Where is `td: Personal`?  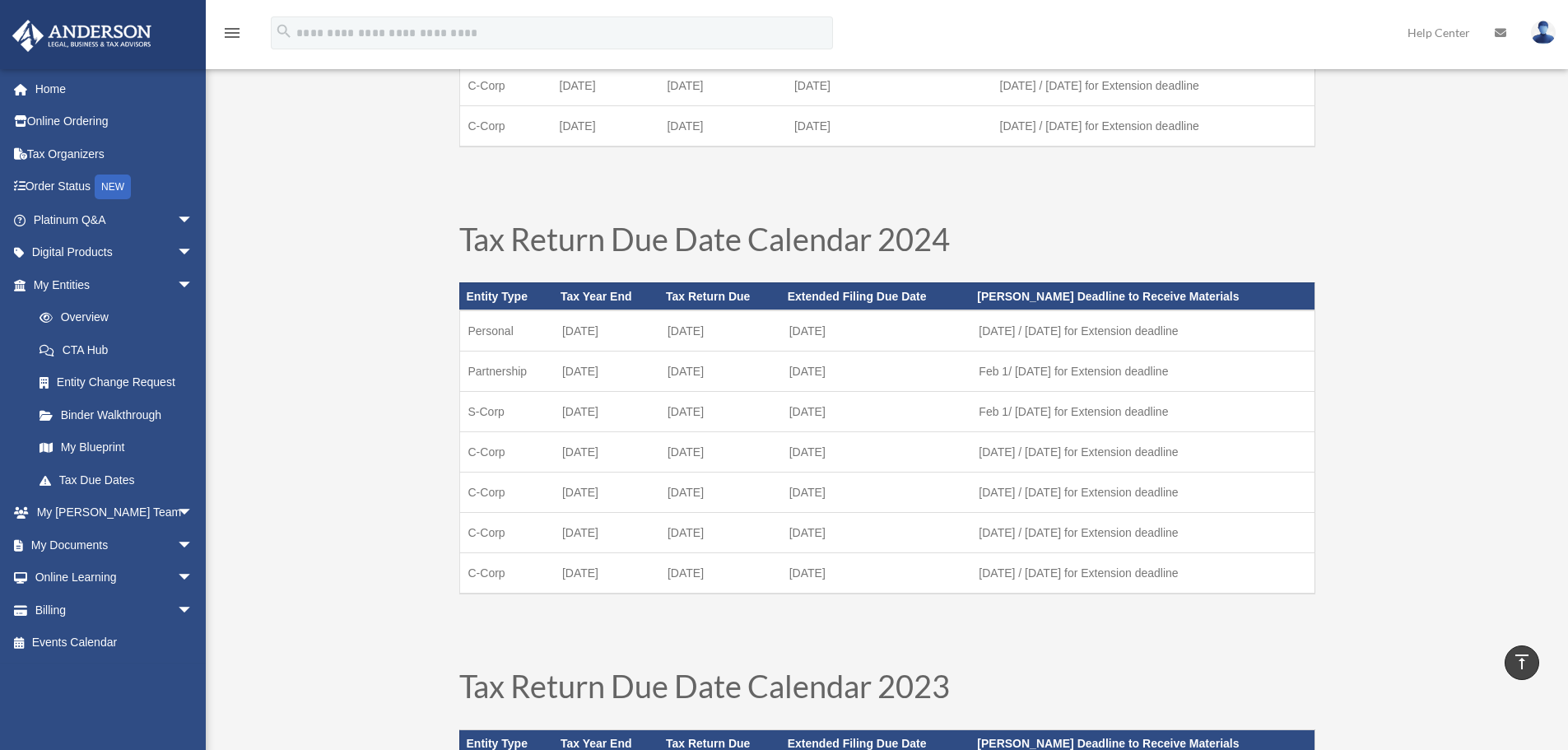
td: Personal is located at coordinates (506, 331).